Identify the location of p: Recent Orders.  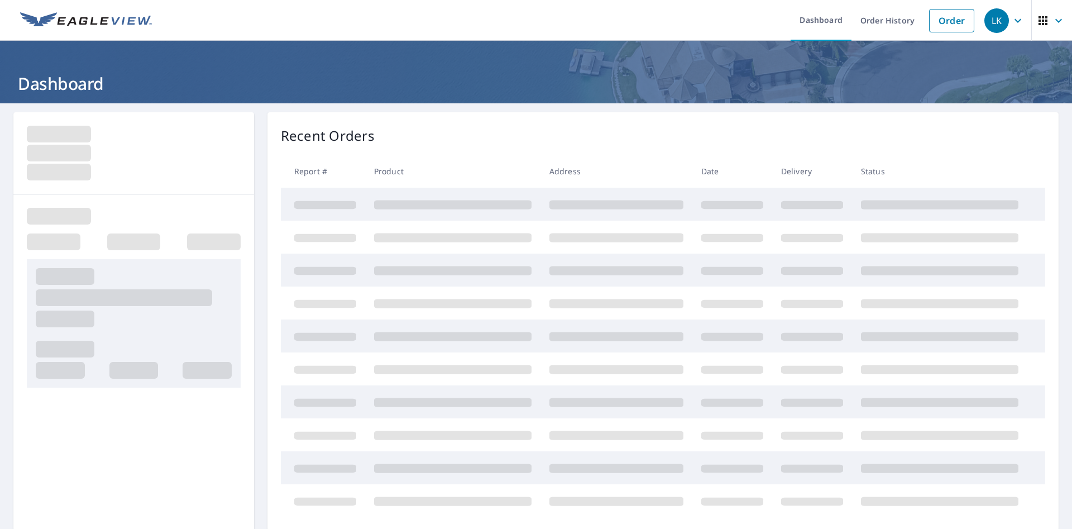
(328, 136).